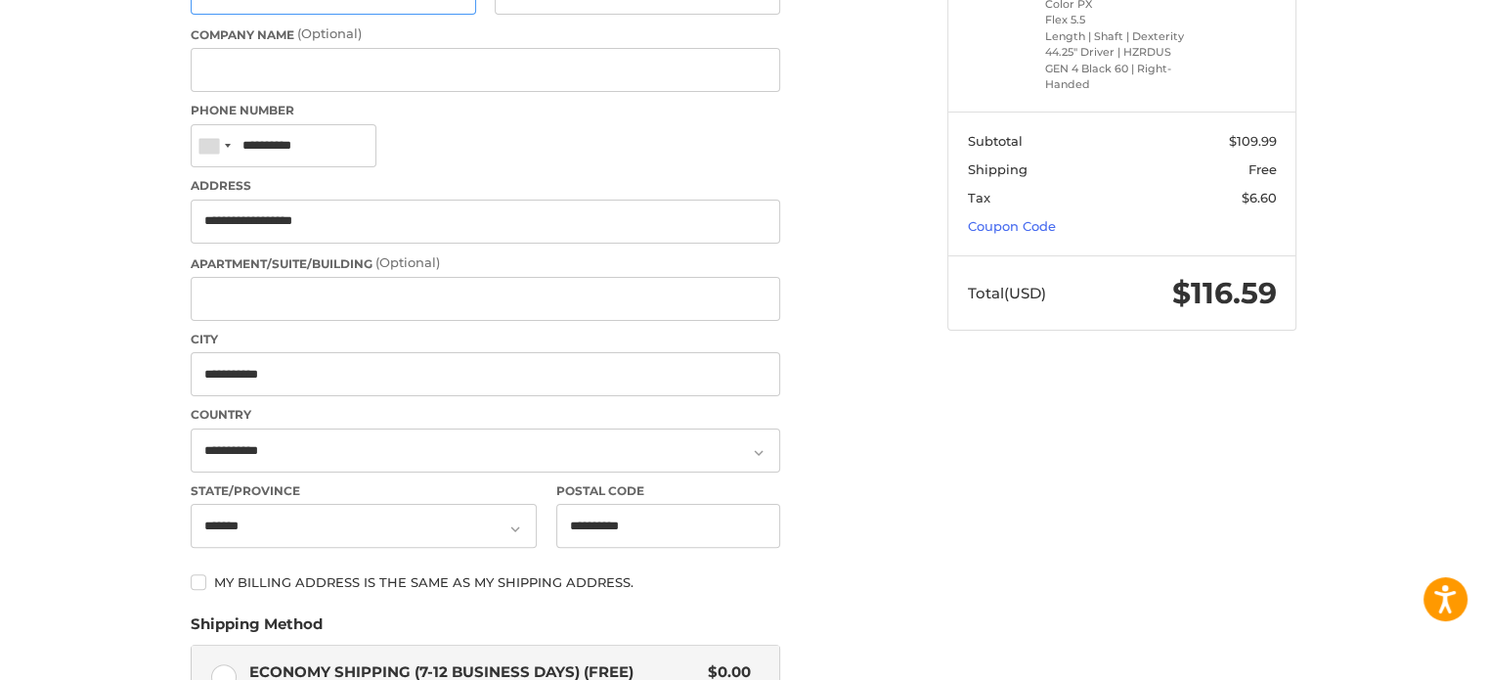 The height and width of the screenshot is (680, 1487). I want to click on span: Total (USD), so click(1007, 292).